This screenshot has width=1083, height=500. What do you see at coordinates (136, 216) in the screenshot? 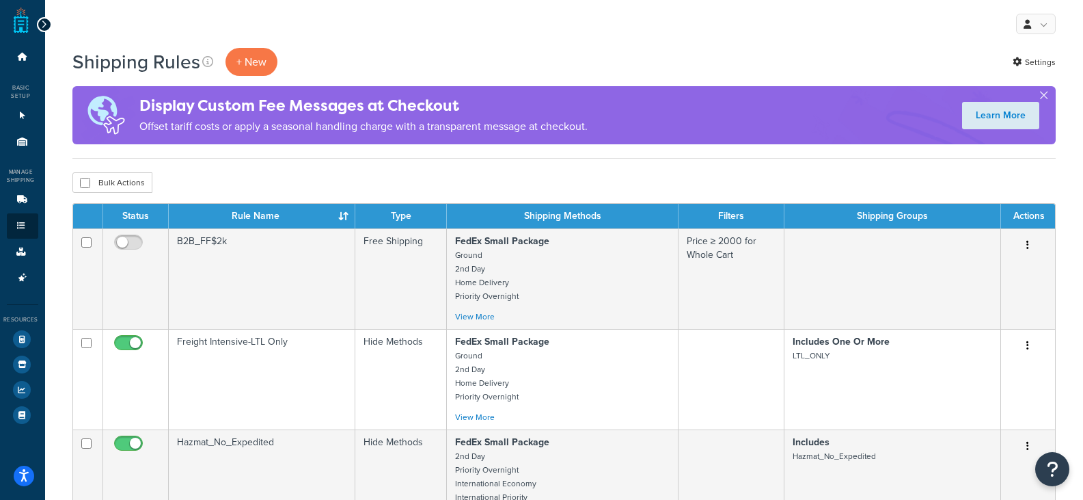
I see `th: Status` at bounding box center [136, 216].